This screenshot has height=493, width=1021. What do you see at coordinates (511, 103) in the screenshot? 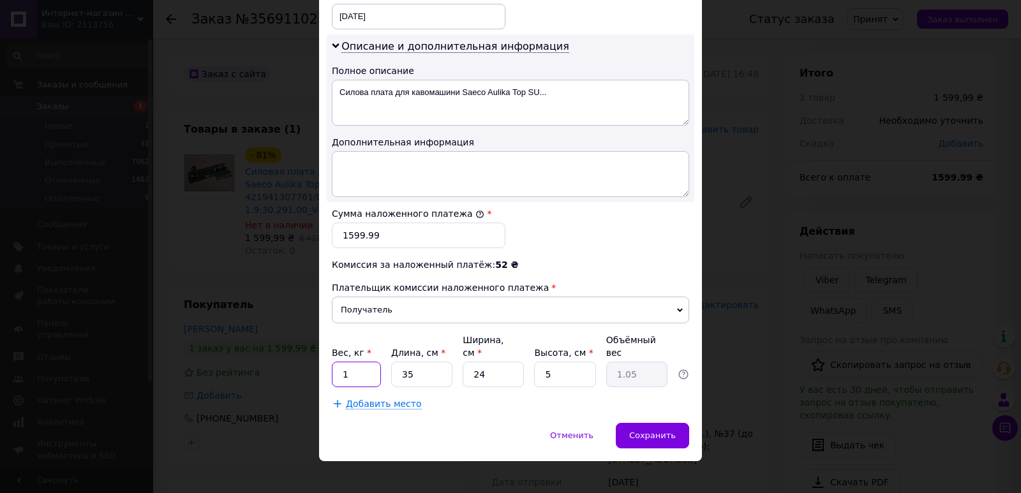
I see `textarea: Силова плата для кавомашини Saeco Aulika Top SU...` at bounding box center [511, 103].